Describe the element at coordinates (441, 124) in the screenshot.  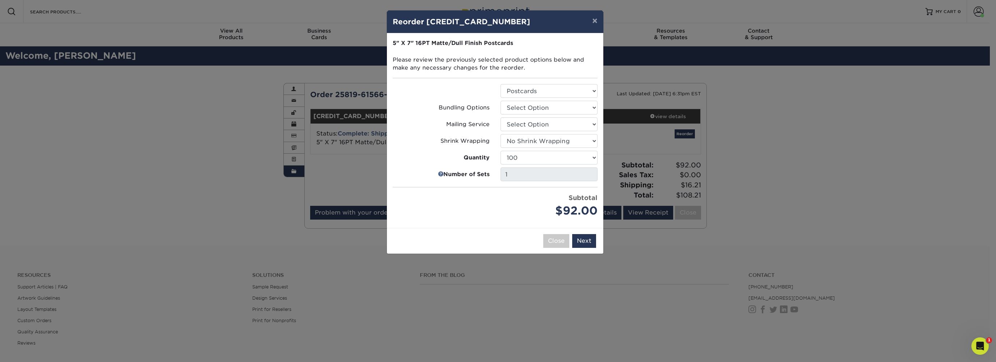
I see `label: Mailing Service` at that location.